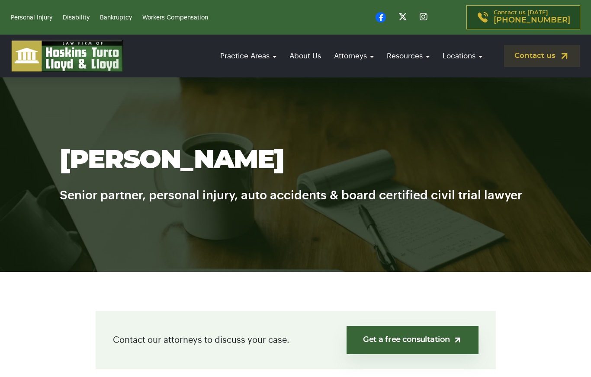 The image size is (591, 377). Describe the element at coordinates (175, 18) in the screenshot. I see `a: Workers Compensation` at that location.